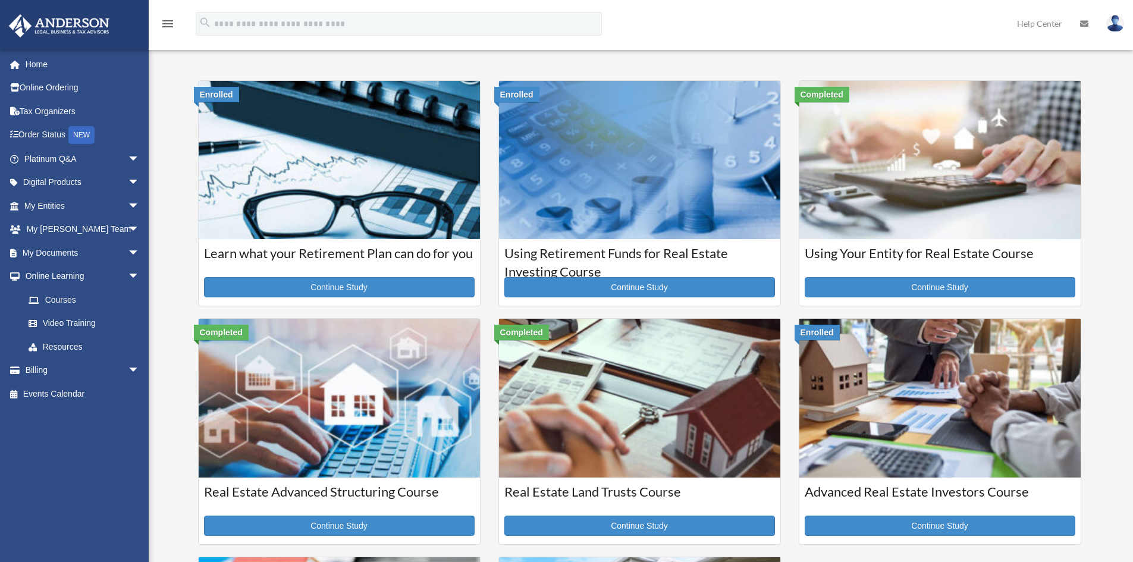 The width and height of the screenshot is (1133, 562). I want to click on i: menu, so click(168, 24).